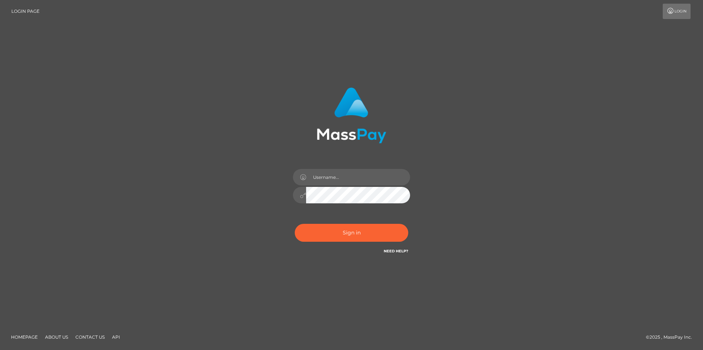  I want to click on a: Login, so click(676, 11).